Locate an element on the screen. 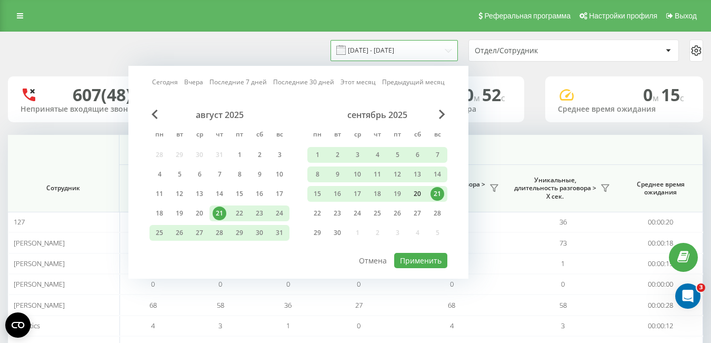 The image size is (711, 343). div: 10 is located at coordinates (357, 174).